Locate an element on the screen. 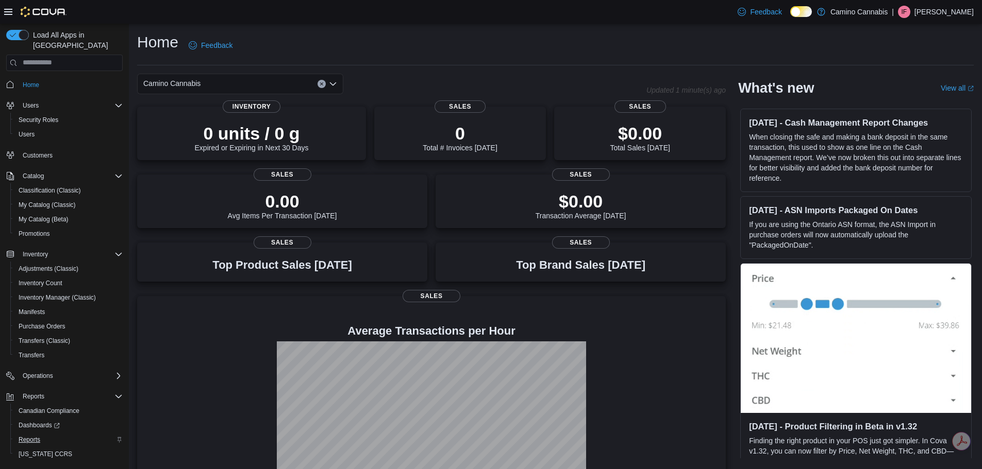 The image size is (982, 469). a: Promotions is located at coordinates (34, 234).